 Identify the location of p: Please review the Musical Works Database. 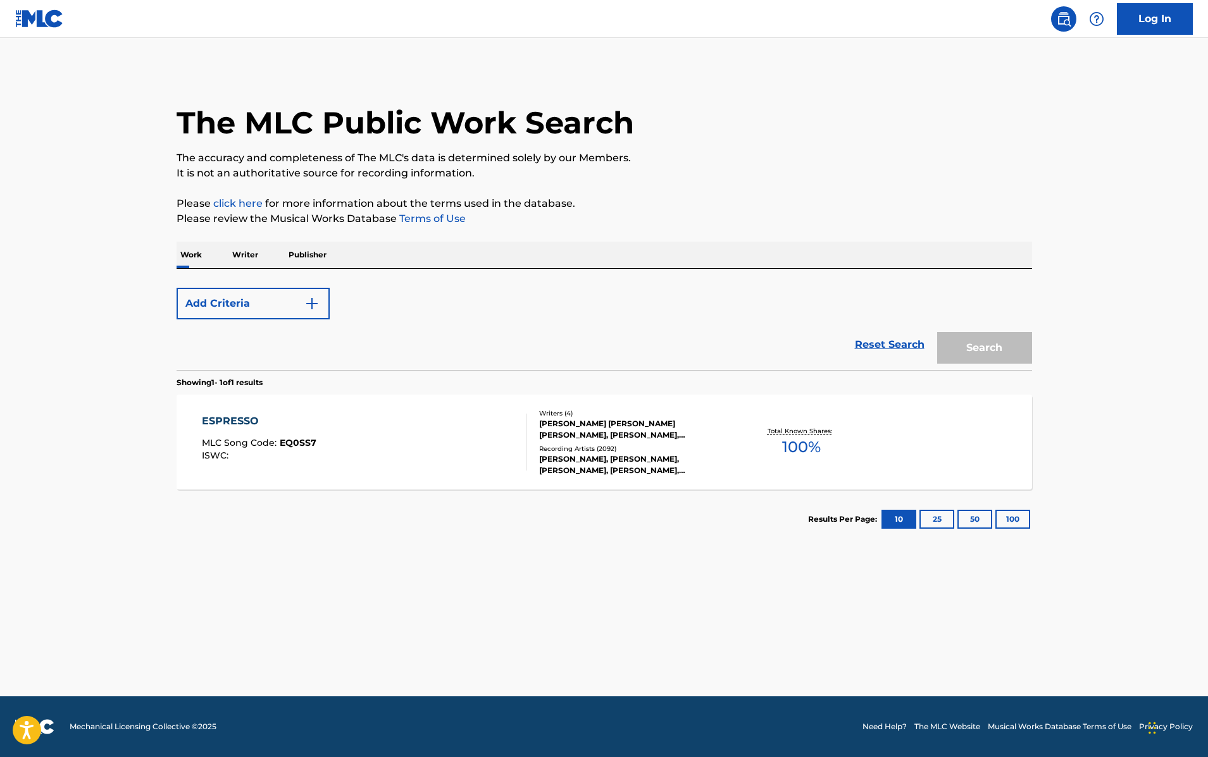
(604, 219).